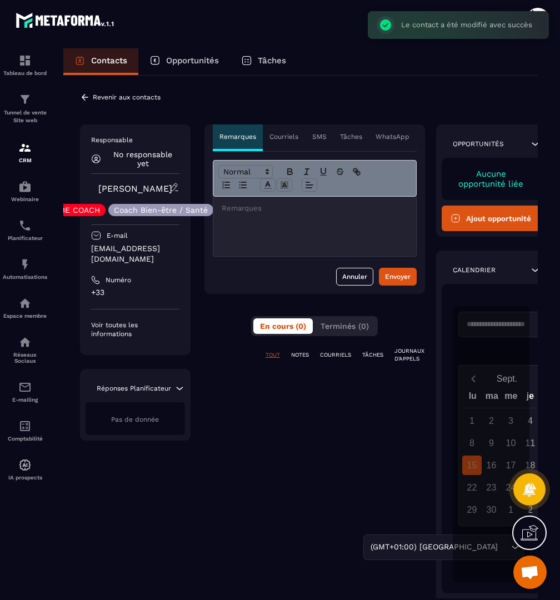 The width and height of the screenshot is (560, 600). I want to click on p: Remarques, so click(238, 137).